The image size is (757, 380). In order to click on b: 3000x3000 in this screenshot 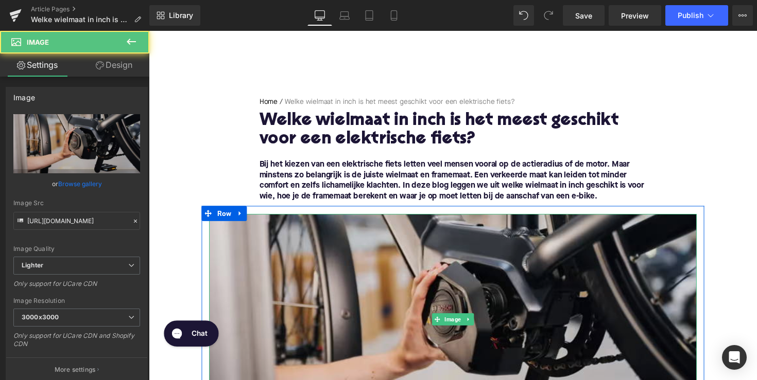, I will do `click(40, 317)`.